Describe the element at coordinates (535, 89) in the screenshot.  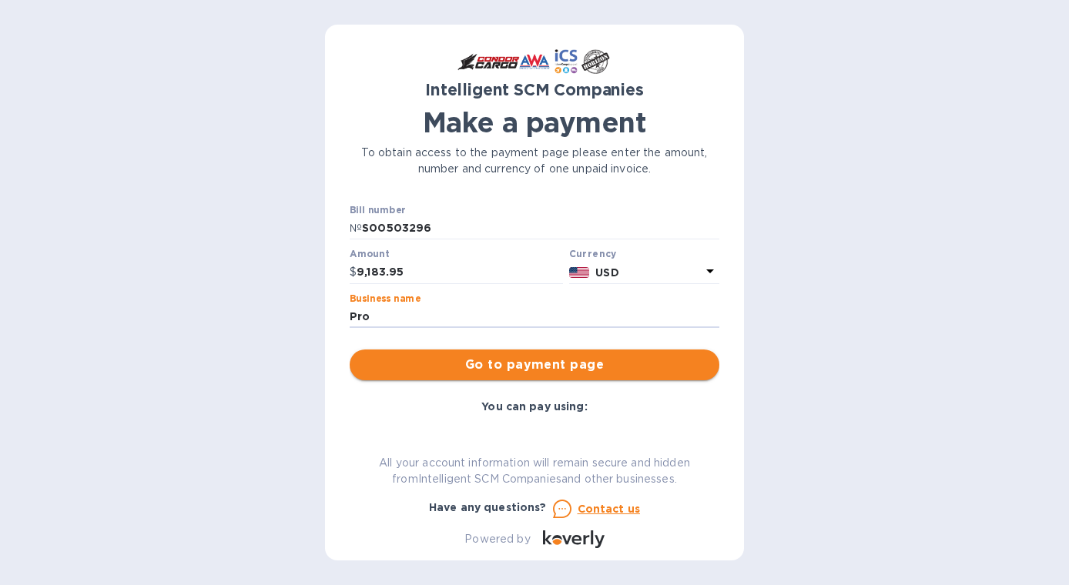
I see `b: Intelligent SCM Companies` at that location.